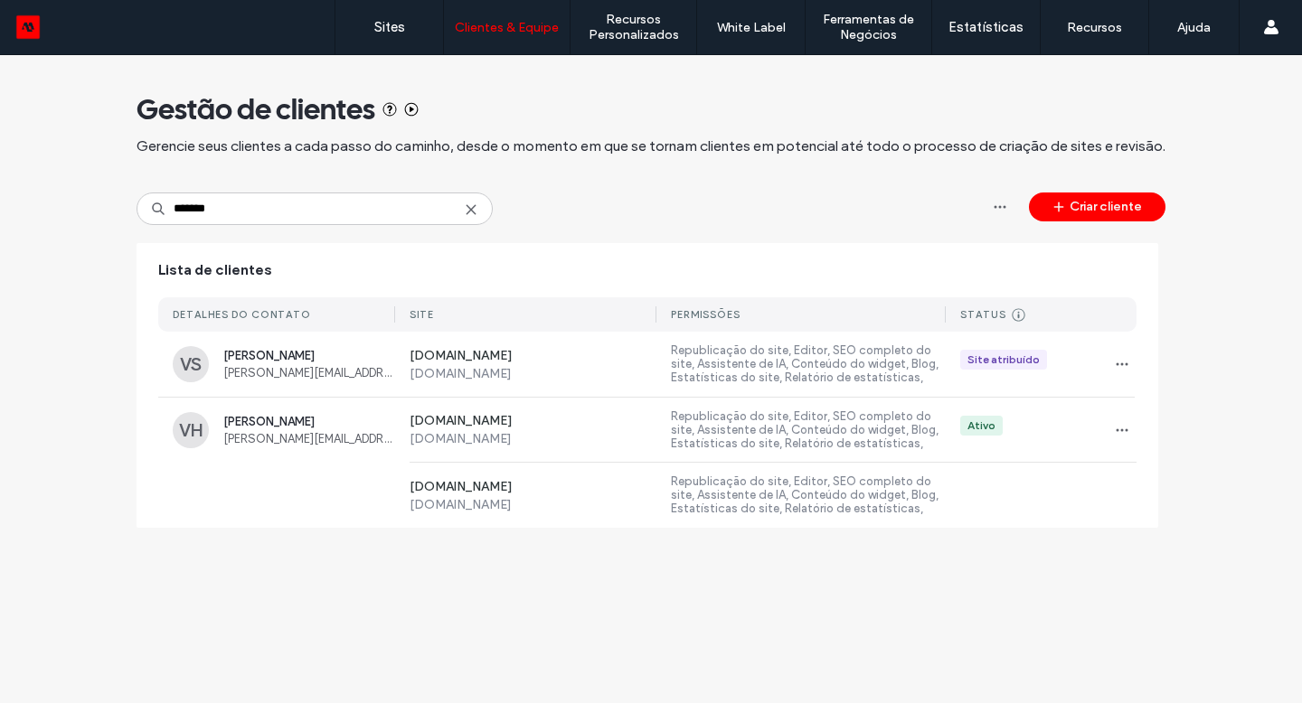 The width and height of the screenshot is (1302, 703). What do you see at coordinates (506, 27) in the screenshot?
I see `label: Clientes & Equipe` at bounding box center [506, 27].